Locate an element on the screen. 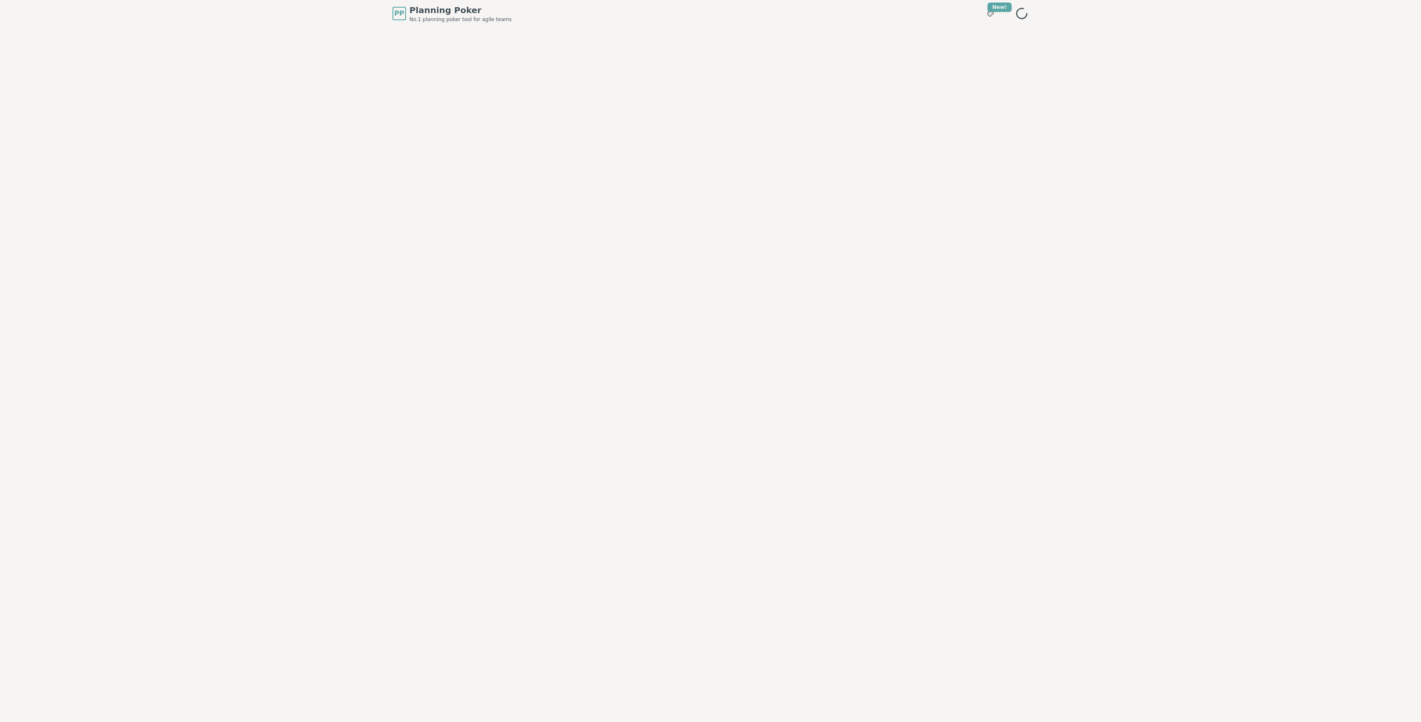 The width and height of the screenshot is (1421, 722). button: New! is located at coordinates (991, 14).